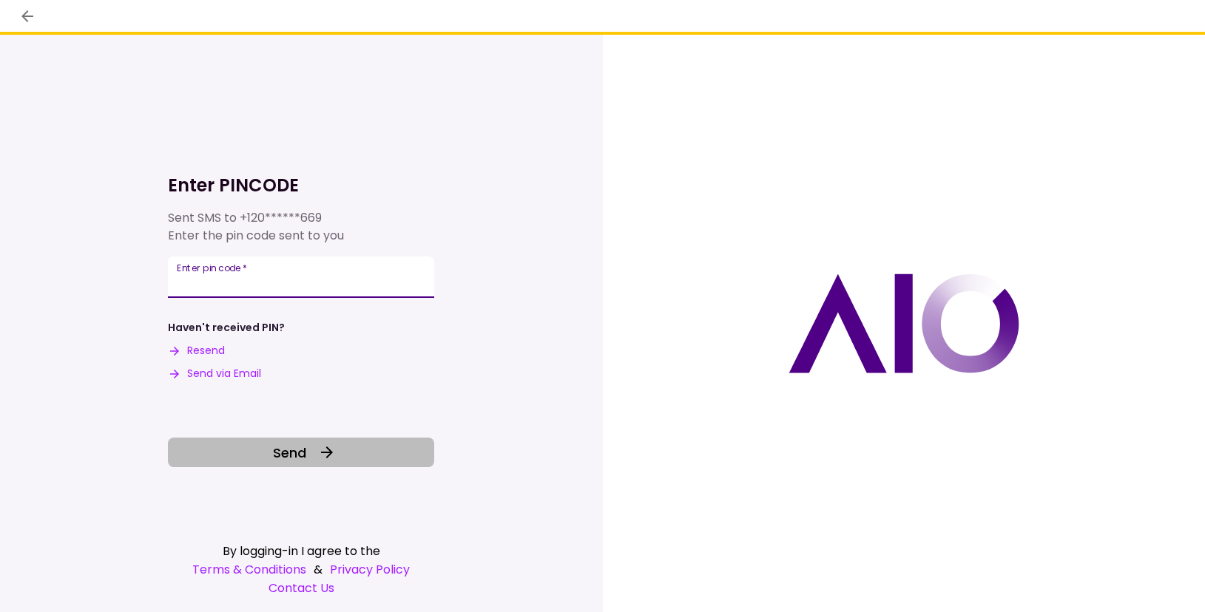 This screenshot has width=1205, height=612. What do you see at coordinates (226, 328) in the screenshot?
I see `div: Haven't received PIN?` at bounding box center [226, 328].